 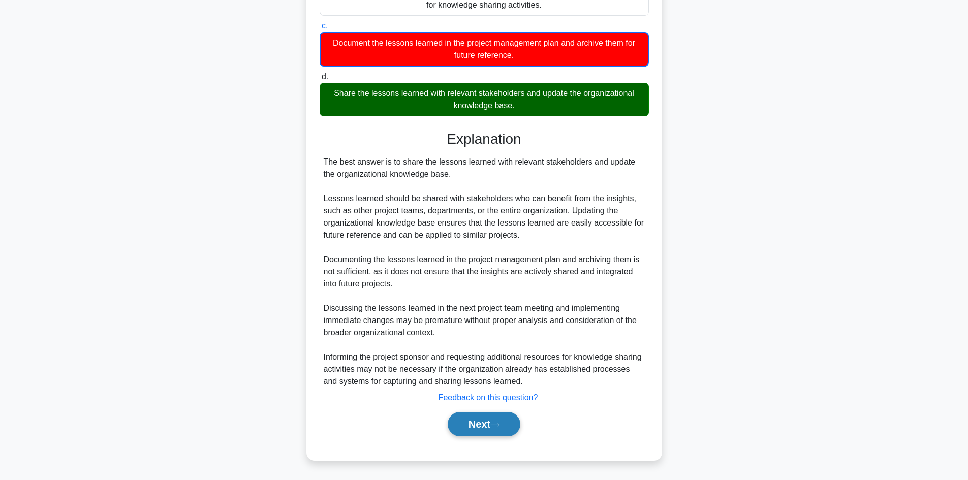 What do you see at coordinates (325, 76) in the screenshot?
I see `span: d.` at bounding box center [325, 76].